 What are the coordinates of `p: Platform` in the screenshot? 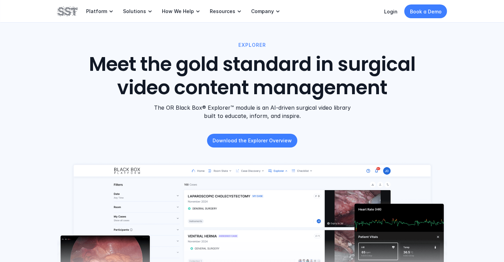 It's located at (96, 11).